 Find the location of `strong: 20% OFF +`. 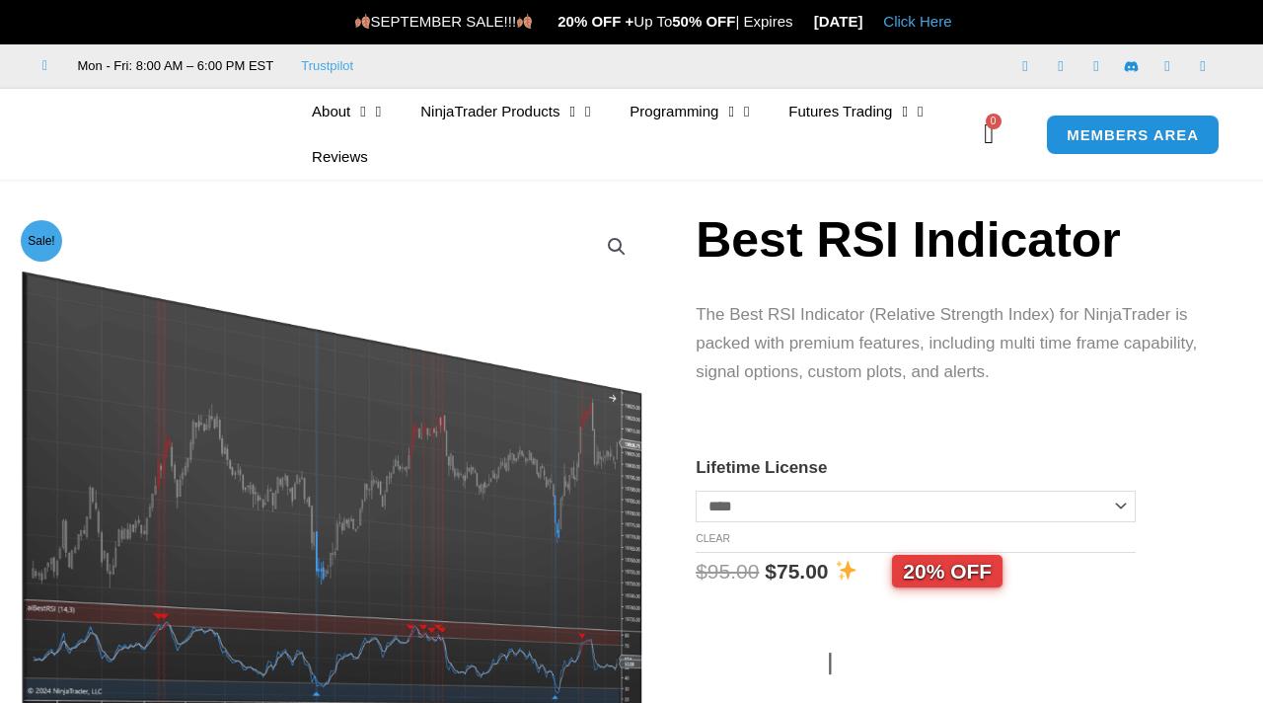

strong: 20% OFF + is located at coordinates (595, 21).